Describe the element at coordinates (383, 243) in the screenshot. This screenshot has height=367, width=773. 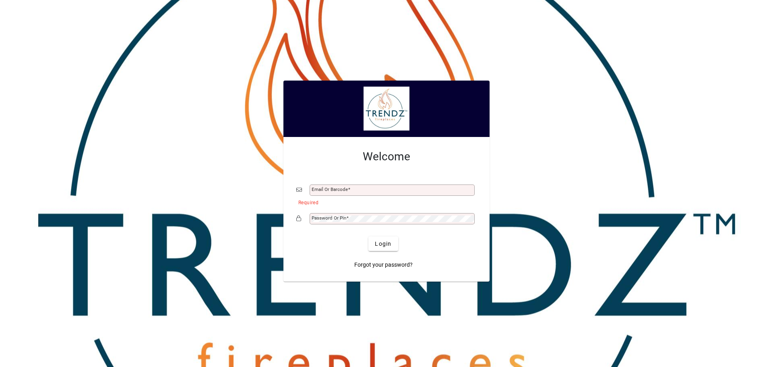
I see `span: Login` at that location.